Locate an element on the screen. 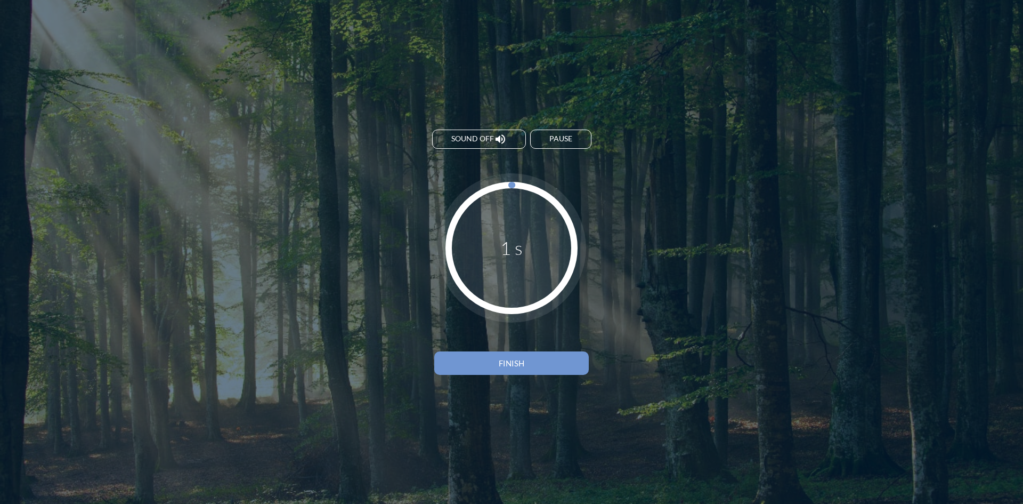 The image size is (1023, 504). div: 1 s is located at coordinates (512, 247).